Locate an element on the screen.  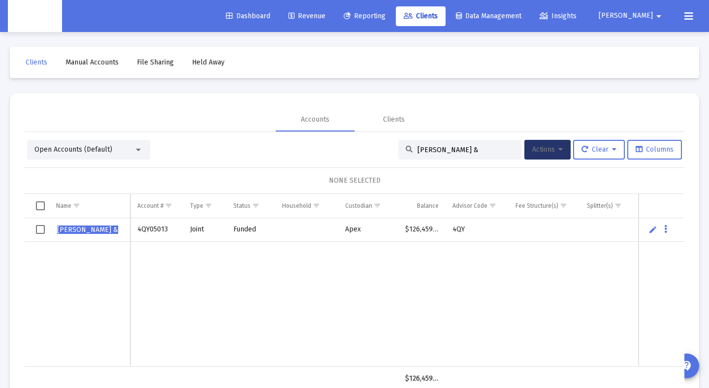
a: Edit is located at coordinates (653, 229).